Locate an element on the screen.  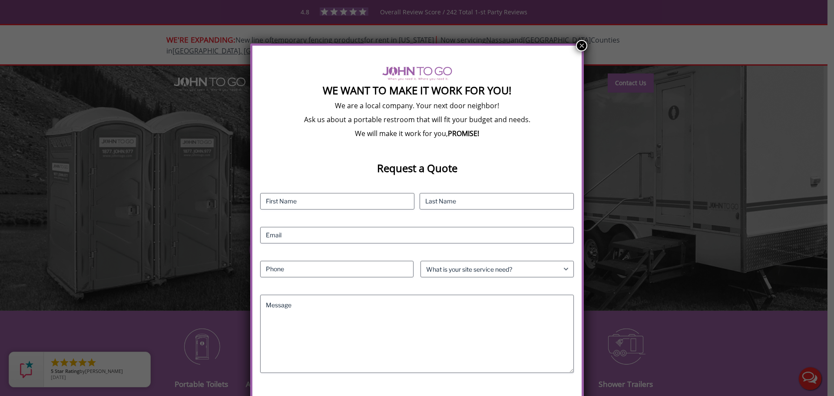
input: Phone is located at coordinates (337, 269).